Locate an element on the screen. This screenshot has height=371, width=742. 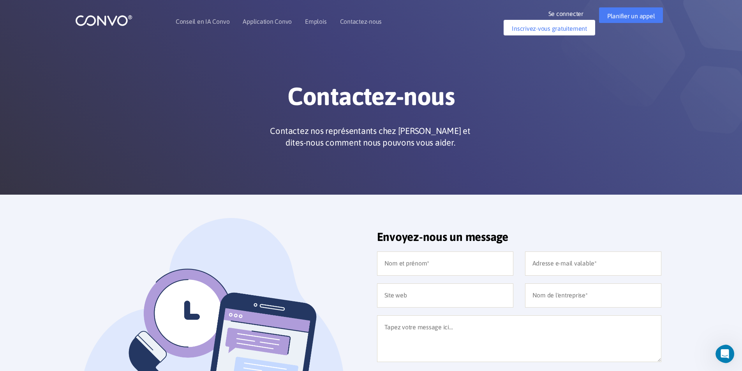
a: Inscrivez-vous gratuitement is located at coordinates (549, 28).